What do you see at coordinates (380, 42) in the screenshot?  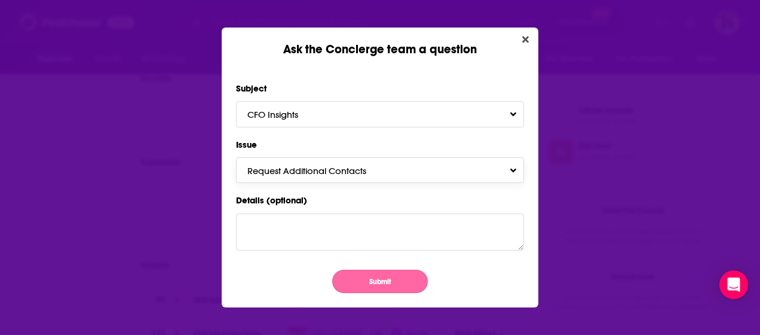 I see `div: Ask the Concierge team a question` at bounding box center [380, 42].